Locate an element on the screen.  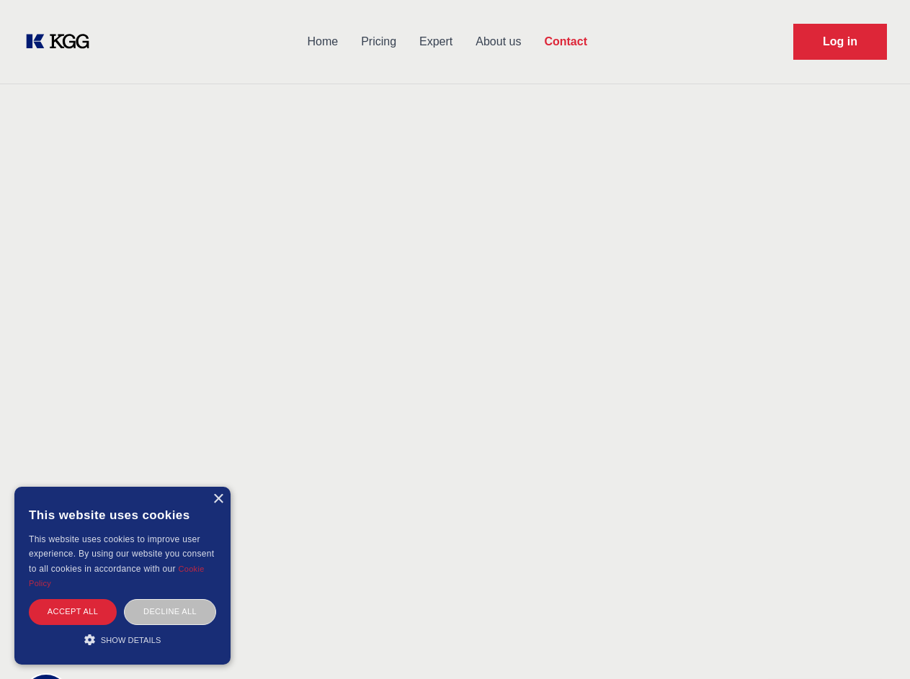
a: Request Demo is located at coordinates (840, 42).